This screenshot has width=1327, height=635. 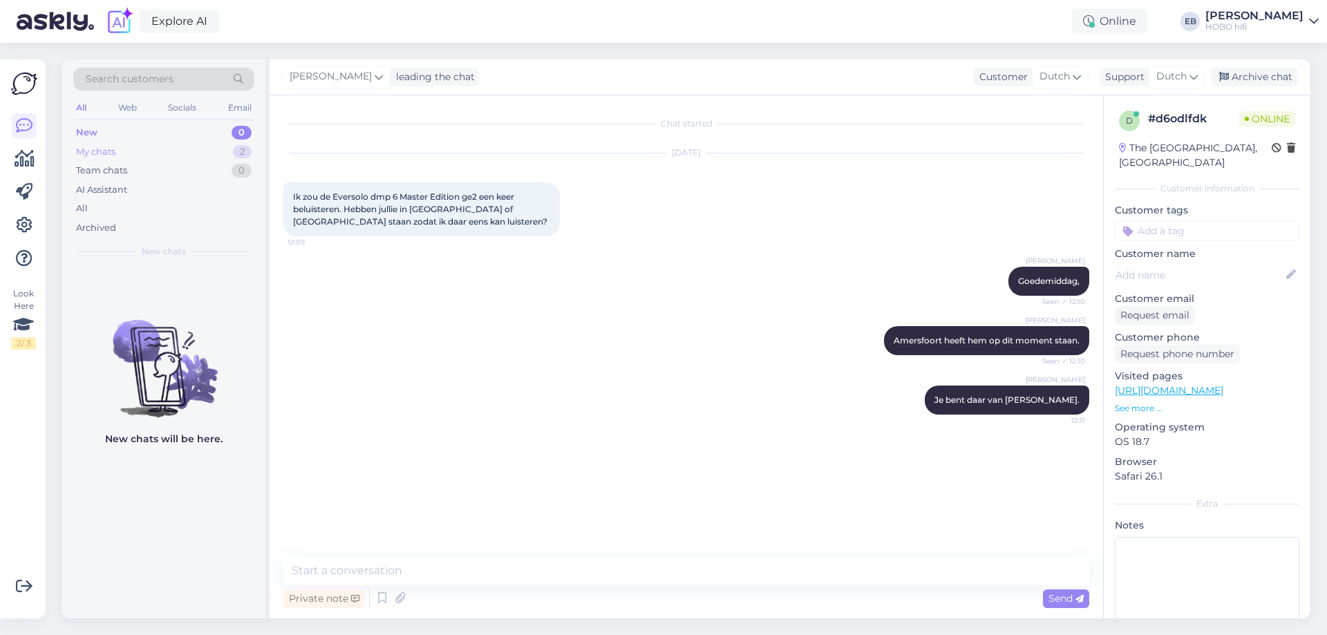 What do you see at coordinates (1207, 462) in the screenshot?
I see `p: Browser` at bounding box center [1207, 462].